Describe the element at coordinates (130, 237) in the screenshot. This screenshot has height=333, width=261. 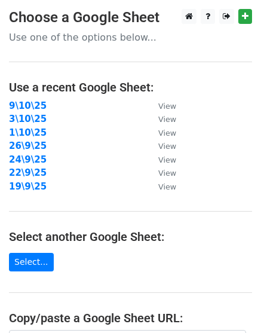
I see `h4: Select another Google Sheet:` at that location.